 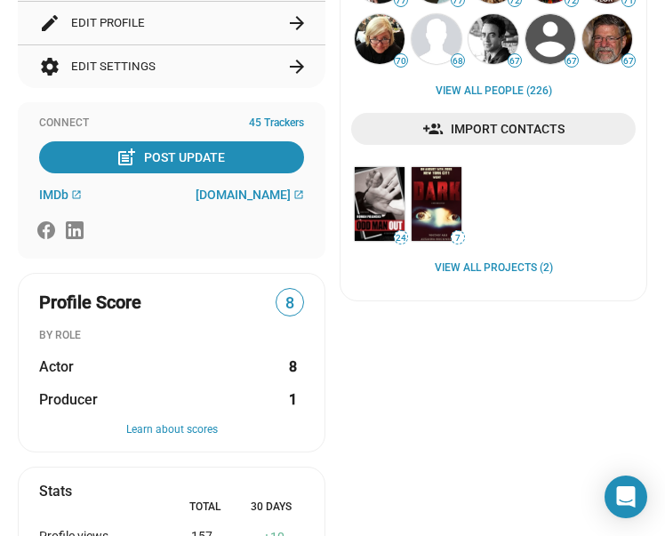 What do you see at coordinates (625, 497) in the screenshot?
I see `div: Open Intercom Messenger` at bounding box center [625, 497].